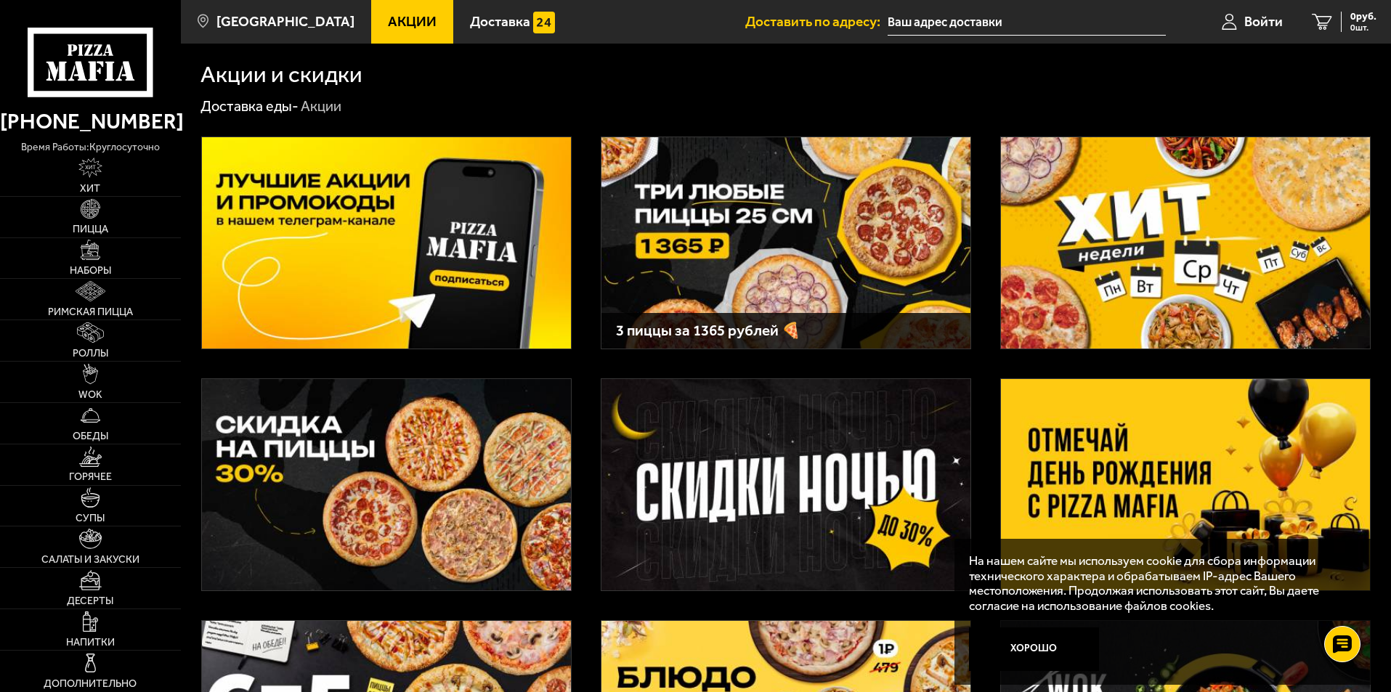 The height and width of the screenshot is (692, 1391). Describe the element at coordinates (1034, 649) in the screenshot. I see `button: Хорошо` at that location.